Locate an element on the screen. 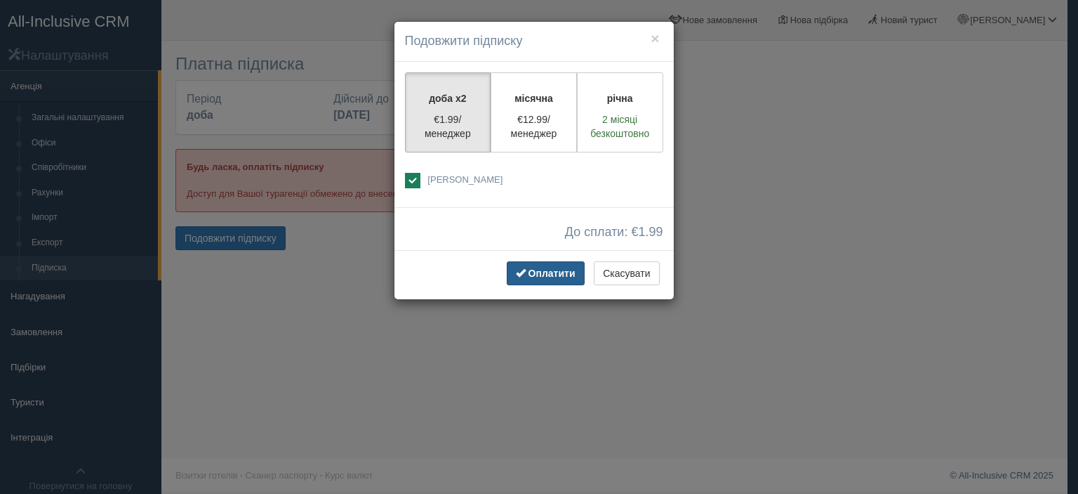  p: доба x2 is located at coordinates (448, 98).